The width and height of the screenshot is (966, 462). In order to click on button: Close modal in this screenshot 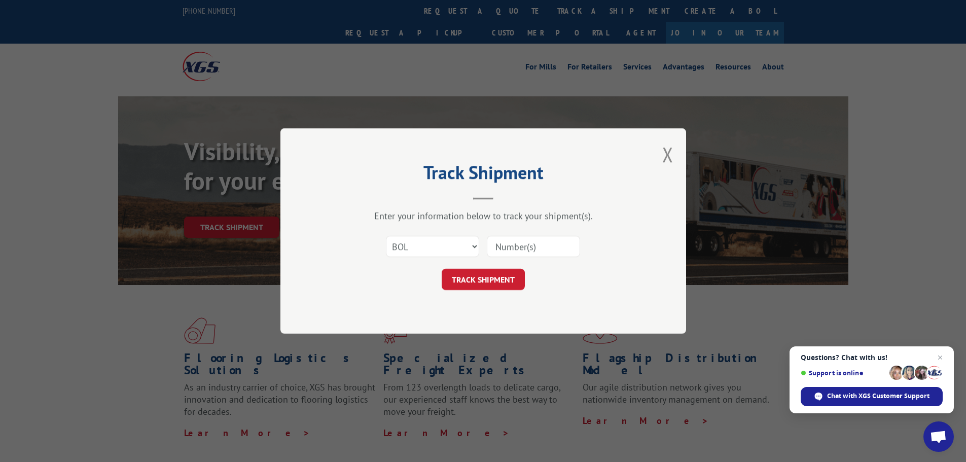, I will do `click(668, 154)`.